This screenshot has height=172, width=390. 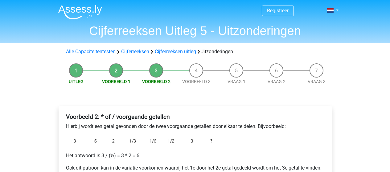 I want to click on p: Ook dit patroon kan in de variatie voorkomen waarbij het 1e door het 2e getal gedeeld wordt om he..., so click(x=195, y=168).